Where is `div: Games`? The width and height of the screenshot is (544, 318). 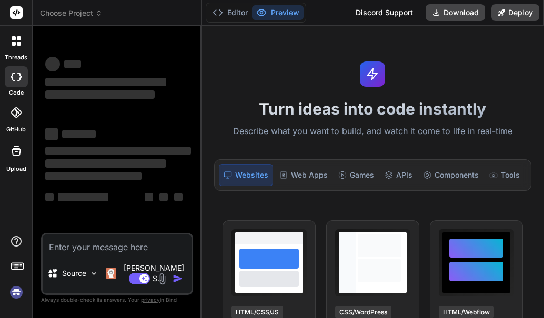
div: Games is located at coordinates (356, 175).